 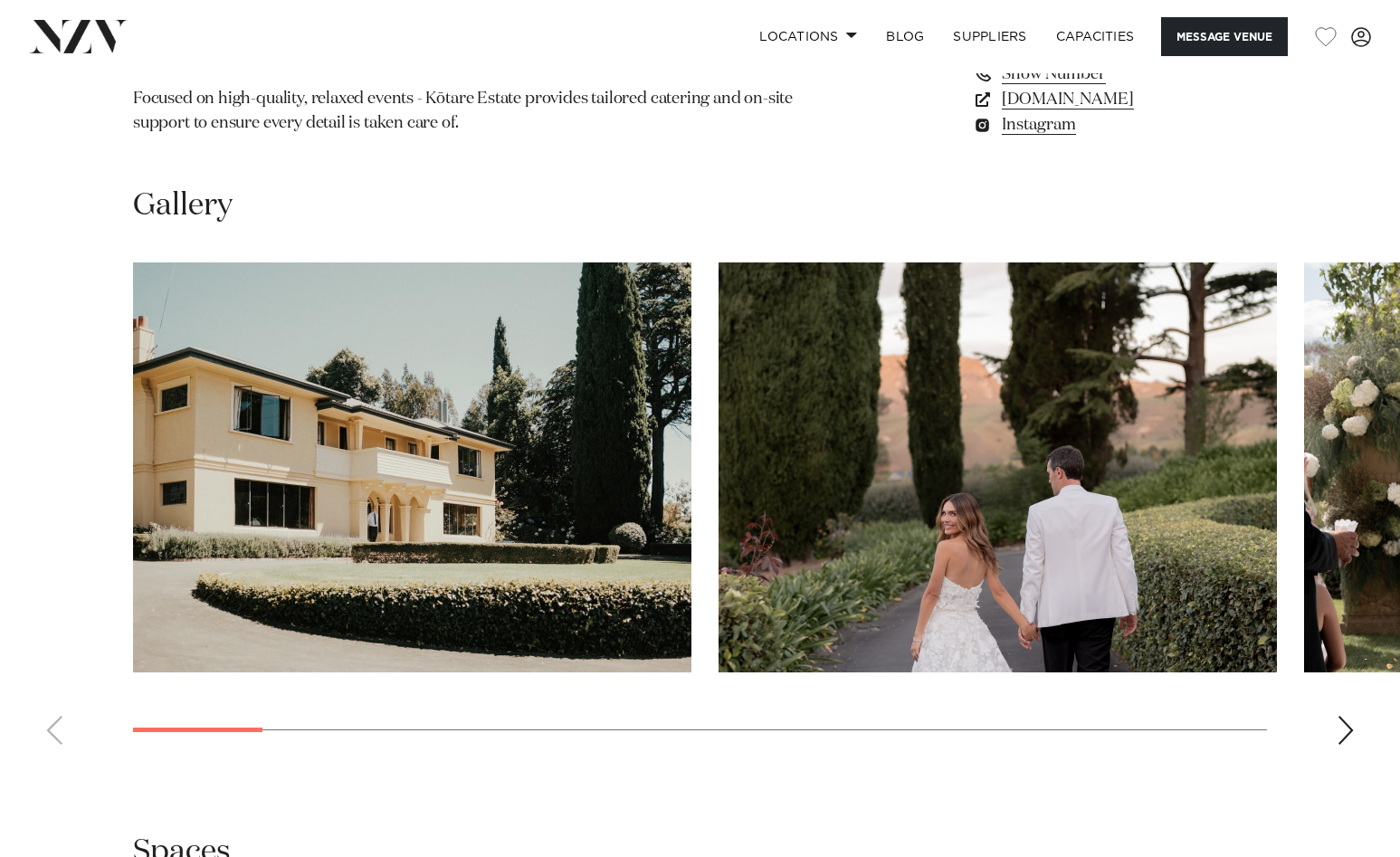 What do you see at coordinates (808, 36) in the screenshot?
I see `a: Locations` at bounding box center [808, 36].